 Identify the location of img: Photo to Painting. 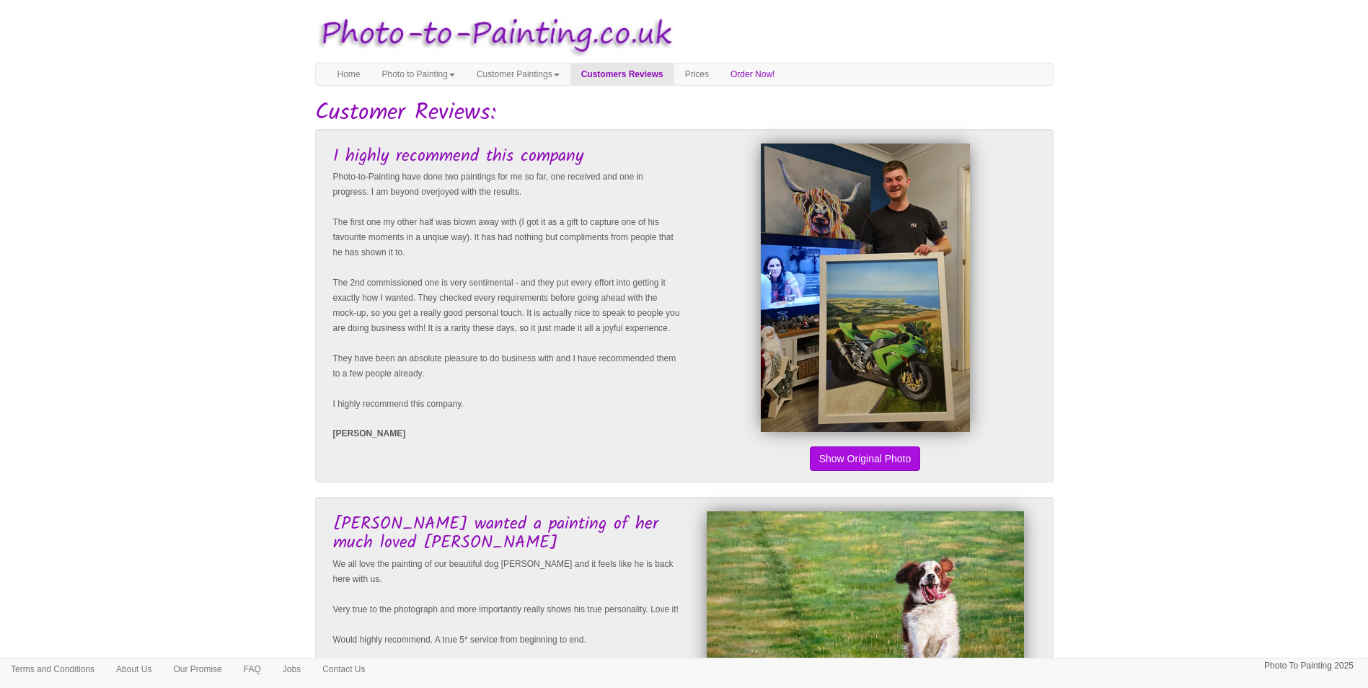
(492, 35).